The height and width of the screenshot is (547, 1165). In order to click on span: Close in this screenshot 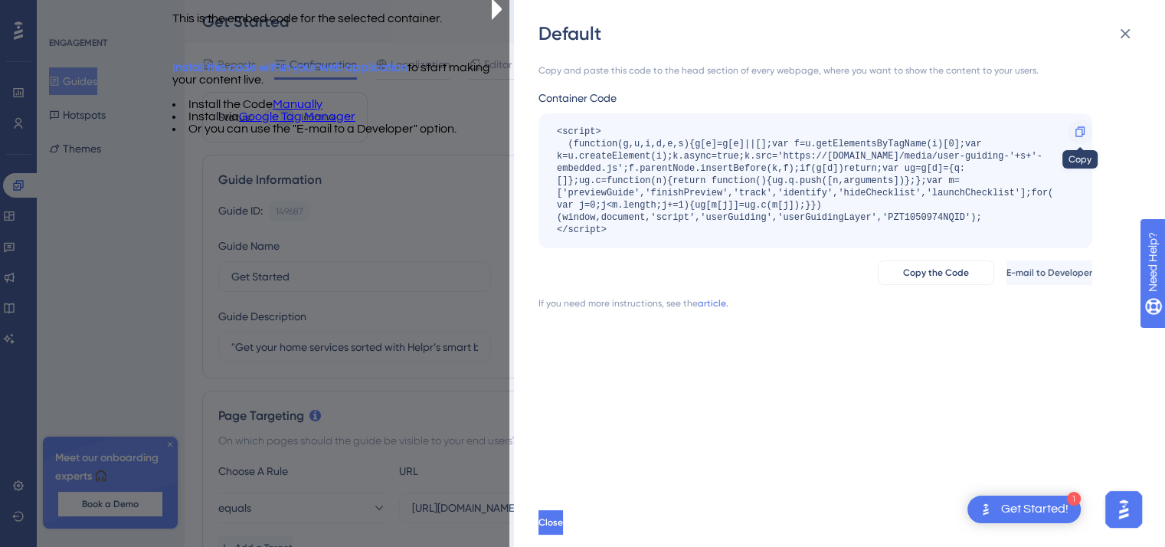, I will do `click(551, 522)`.